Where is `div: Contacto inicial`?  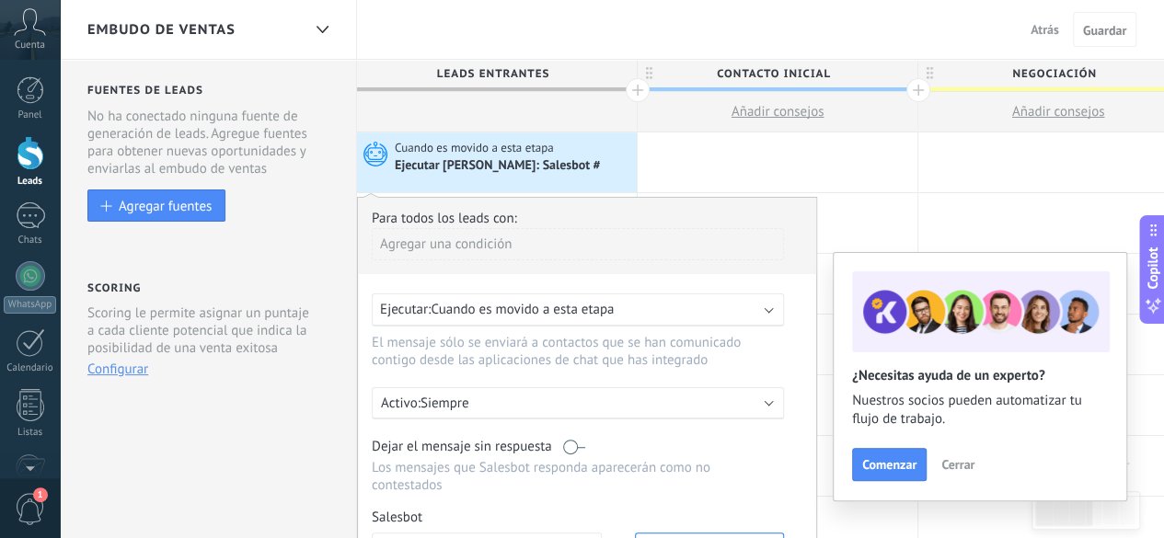 div: Contacto inicial is located at coordinates (777, 74).